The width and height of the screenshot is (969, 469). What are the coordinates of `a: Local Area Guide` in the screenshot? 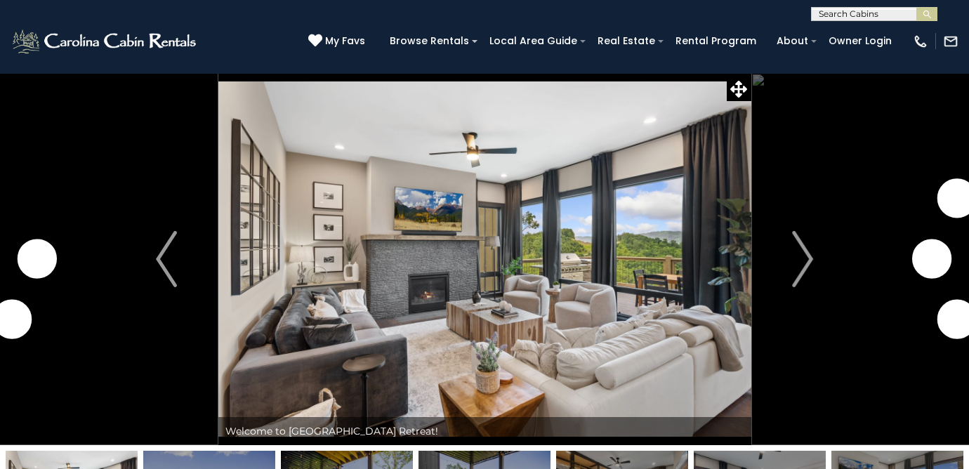 It's located at (533, 41).